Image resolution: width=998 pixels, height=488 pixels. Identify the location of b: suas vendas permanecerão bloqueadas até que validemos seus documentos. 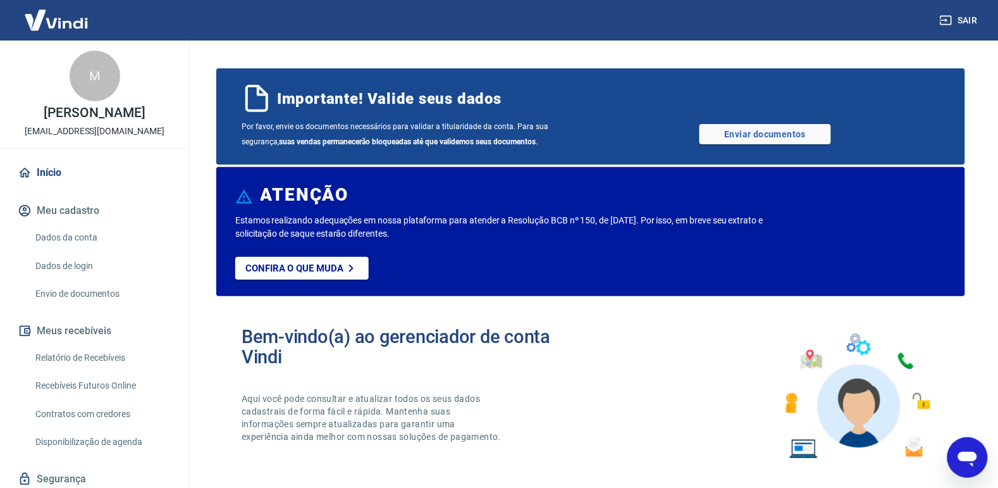
(407, 142).